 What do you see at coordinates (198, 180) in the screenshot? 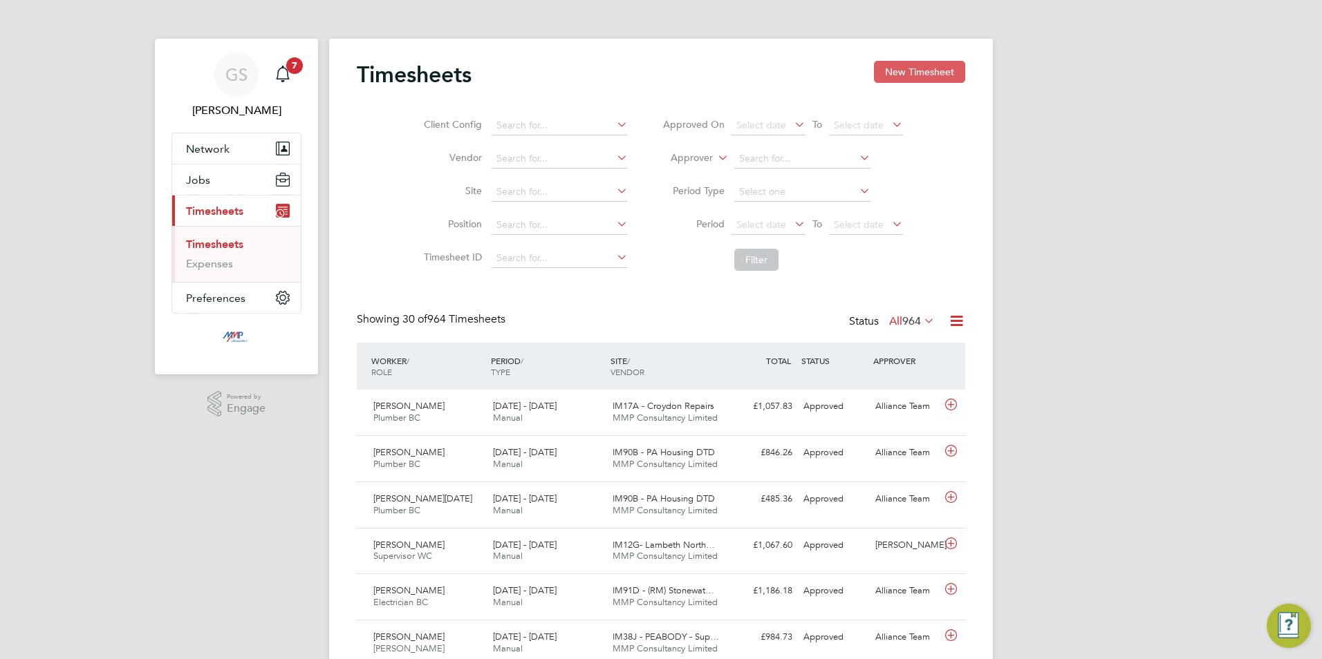
I see `span: Jobs` at bounding box center [198, 180].